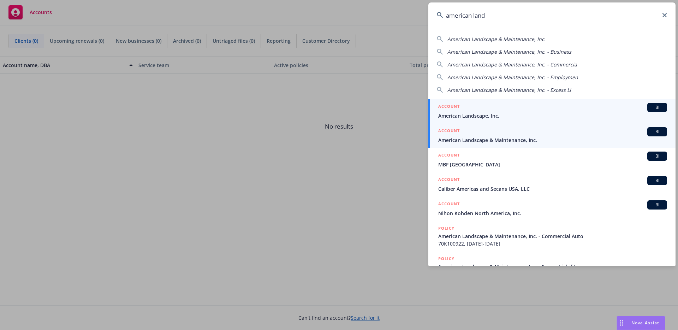  What do you see at coordinates (641, 323) in the screenshot?
I see `button: Nova Assist` at bounding box center [641, 323].